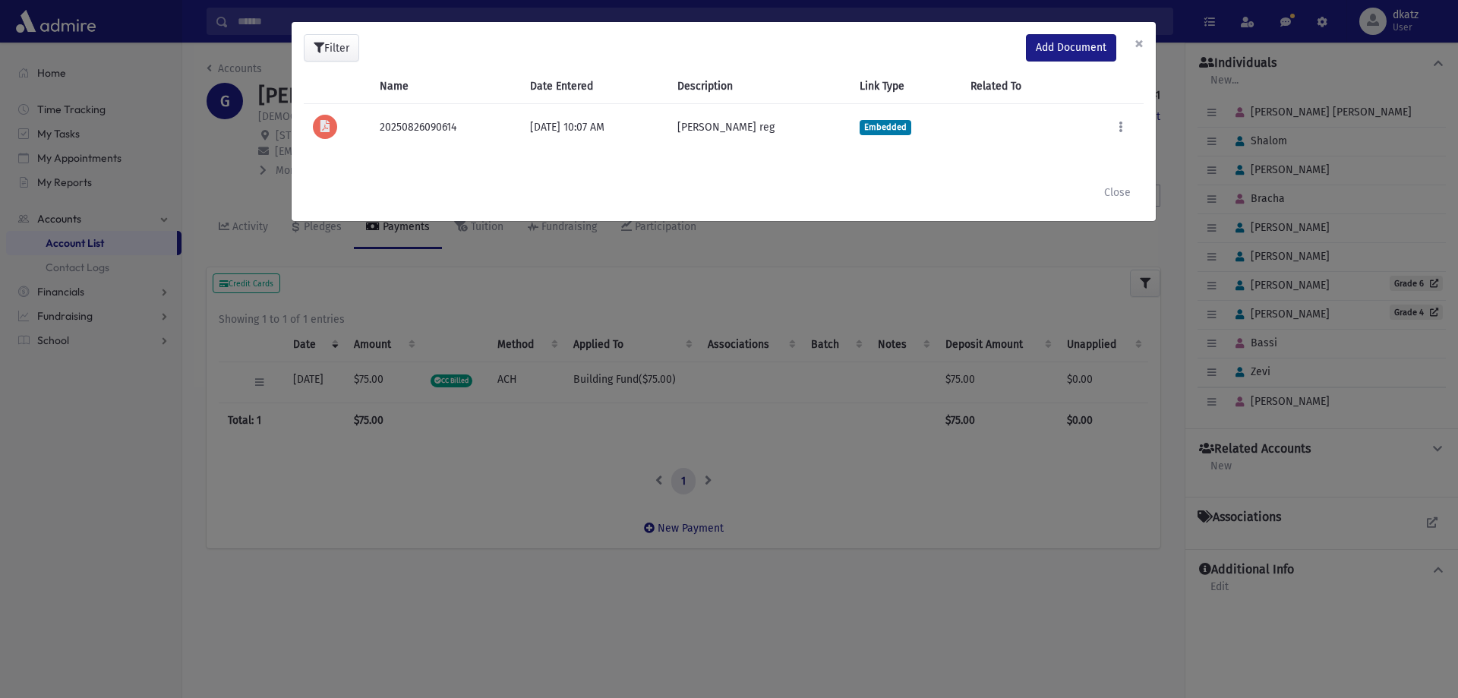  Describe the element at coordinates (594, 87) in the screenshot. I see `th: Date Entered` at that location.